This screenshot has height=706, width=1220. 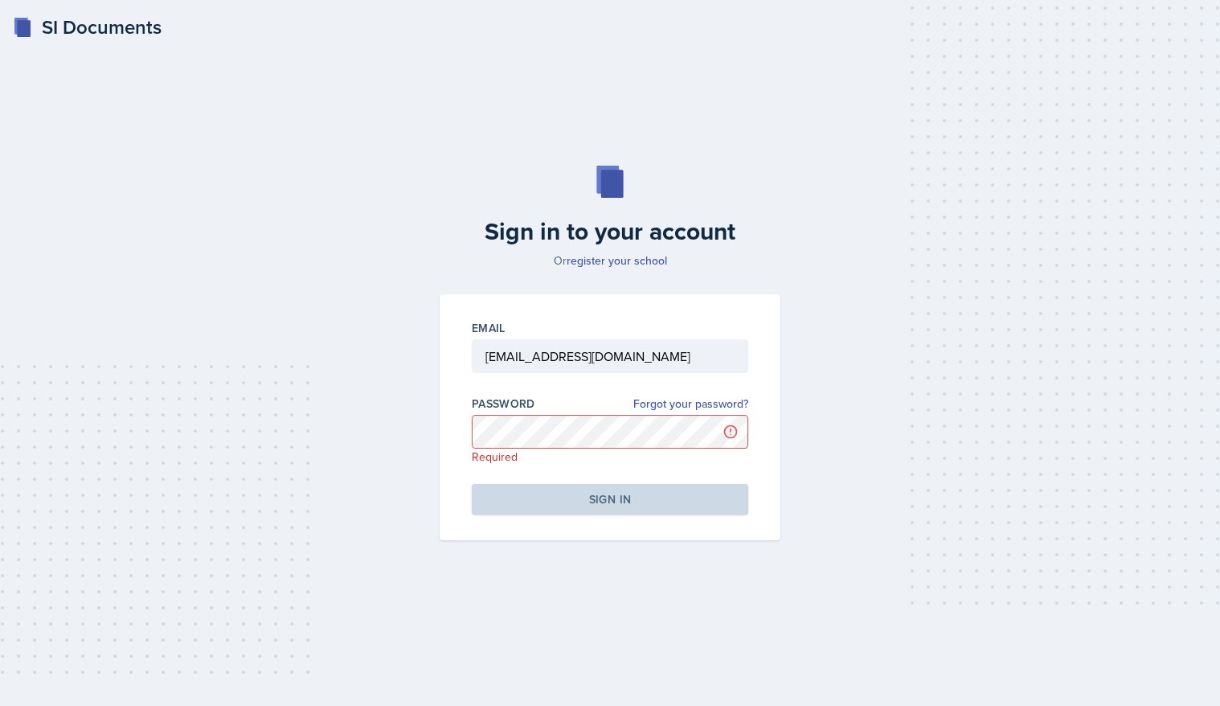 I want to click on p: Or, so click(x=610, y=260).